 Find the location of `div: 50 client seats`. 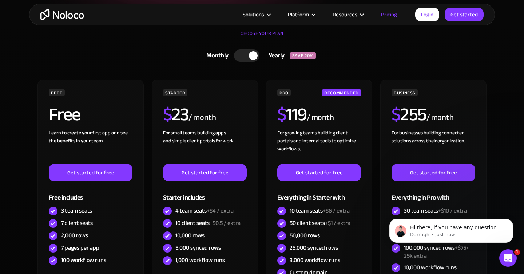

div: 50 client seats is located at coordinates (320, 223).